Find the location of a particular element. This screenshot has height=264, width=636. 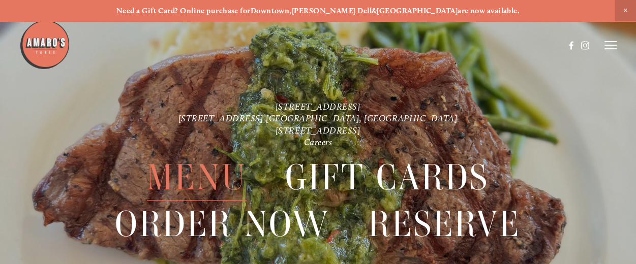

strong: are now available. is located at coordinates (489, 11).